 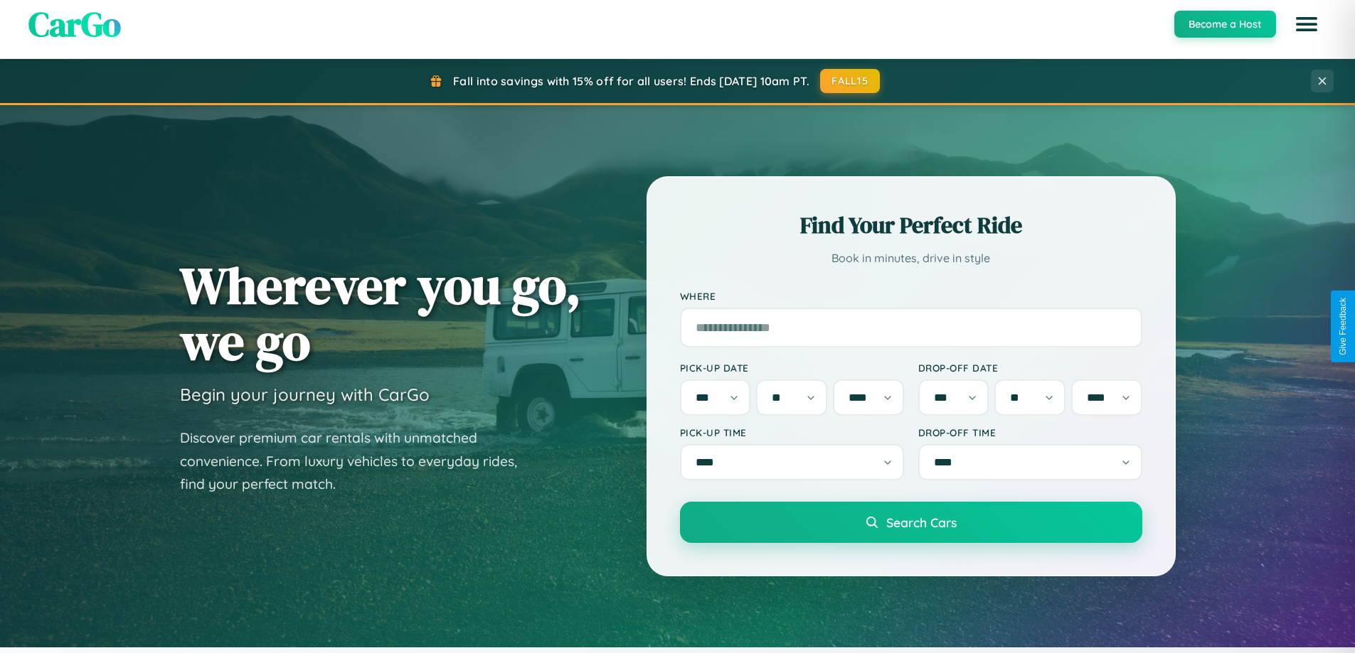 What do you see at coordinates (911, 225) in the screenshot?
I see `h2: Find Your Perfect Ride` at bounding box center [911, 225].